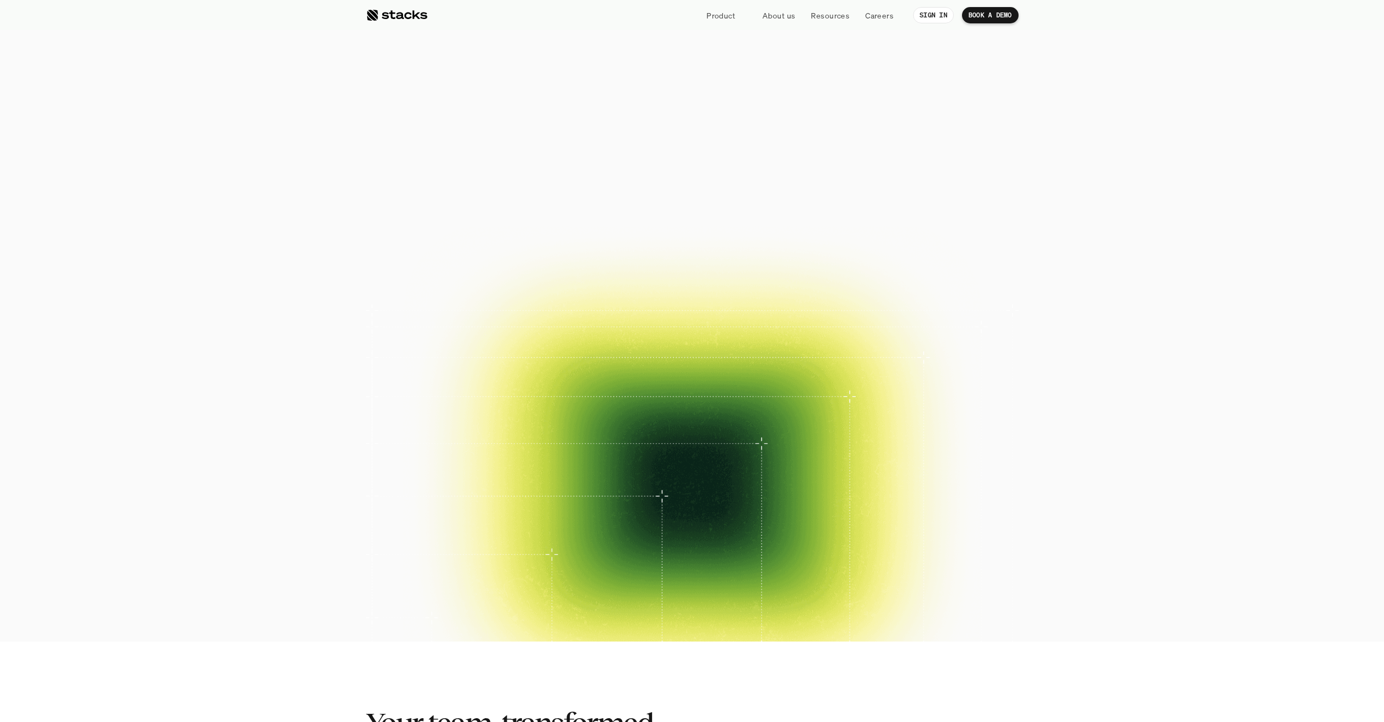 Image resolution: width=1384 pixels, height=722 pixels. I want to click on span: Reimagined., so click(692, 151).